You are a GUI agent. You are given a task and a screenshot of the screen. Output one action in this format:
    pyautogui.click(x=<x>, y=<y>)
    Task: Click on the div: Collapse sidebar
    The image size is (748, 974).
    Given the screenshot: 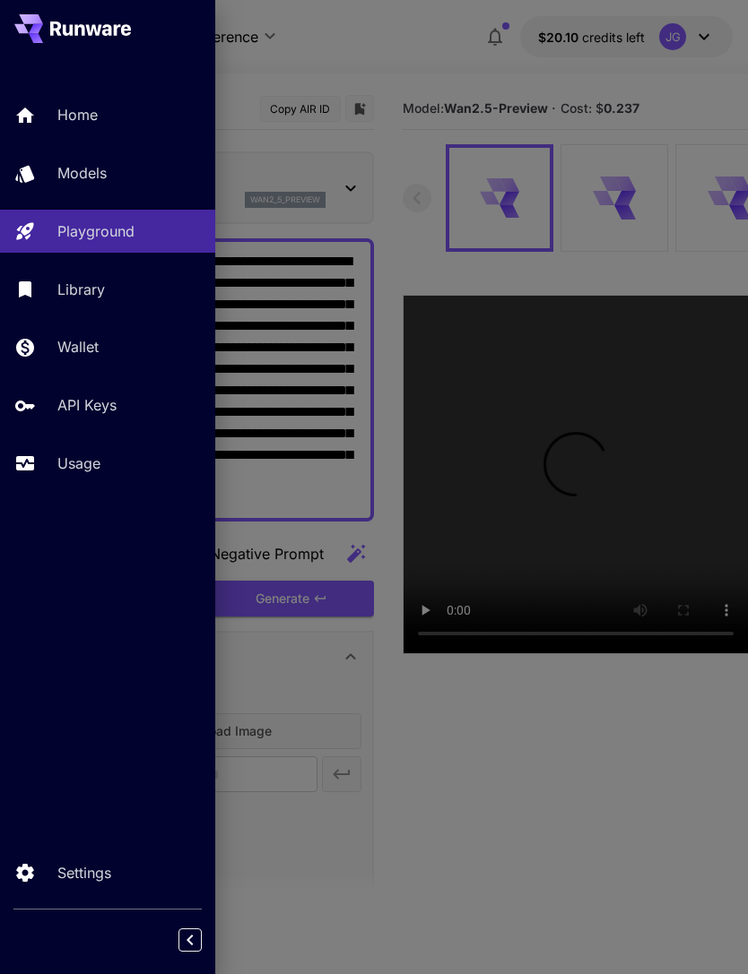 What is the action you would take?
    pyautogui.click(x=203, y=940)
    